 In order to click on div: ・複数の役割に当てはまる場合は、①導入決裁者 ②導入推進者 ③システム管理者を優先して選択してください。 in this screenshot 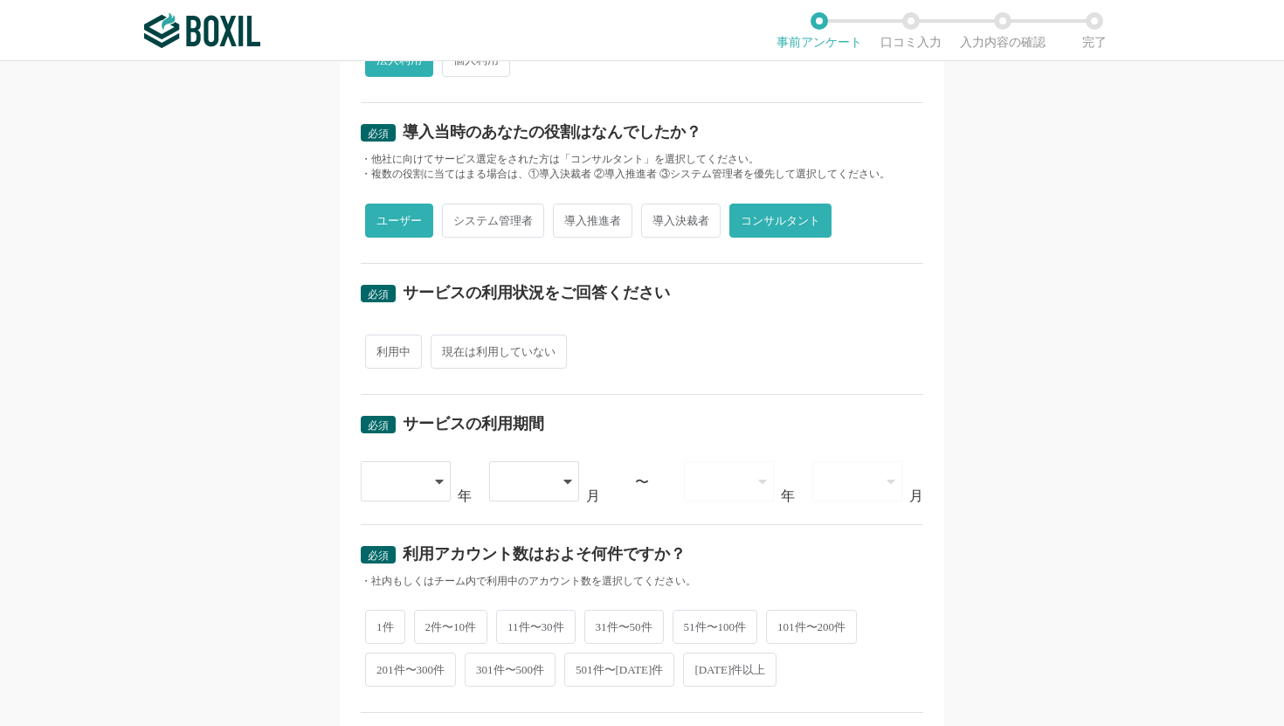, I will do `click(642, 174)`.